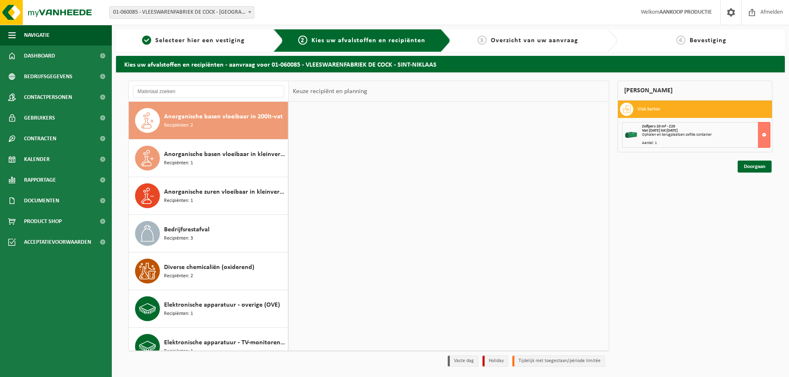  I want to click on span: Kies uw afvalstoffen en recipiënten, so click(368, 41).